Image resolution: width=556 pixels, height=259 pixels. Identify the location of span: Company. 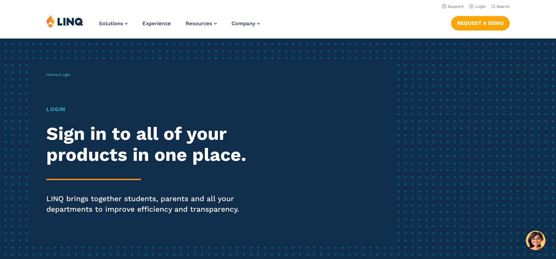
(244, 24).